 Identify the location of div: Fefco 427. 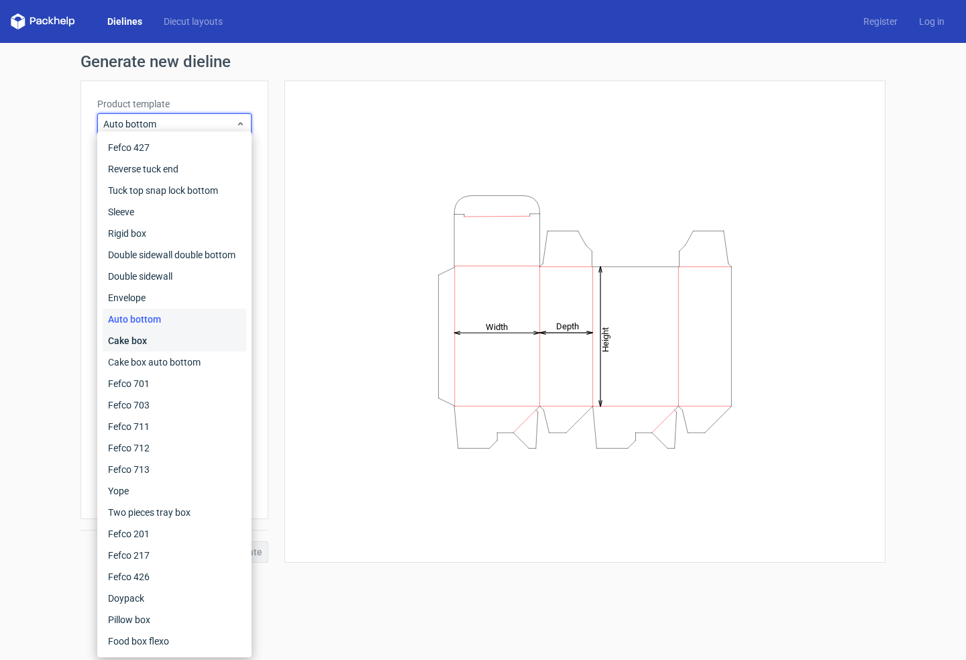
(174, 148).